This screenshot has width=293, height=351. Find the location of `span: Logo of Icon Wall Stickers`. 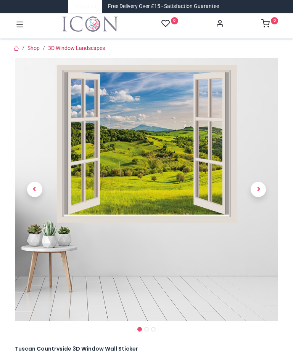

span: Logo of Icon Wall Stickers is located at coordinates (90, 24).